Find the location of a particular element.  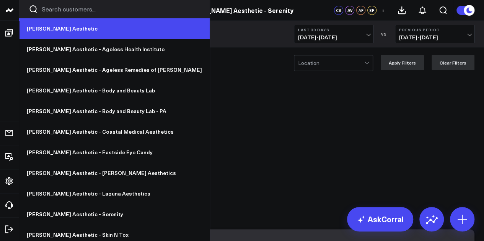

button: Search customers button is located at coordinates (33, 9).